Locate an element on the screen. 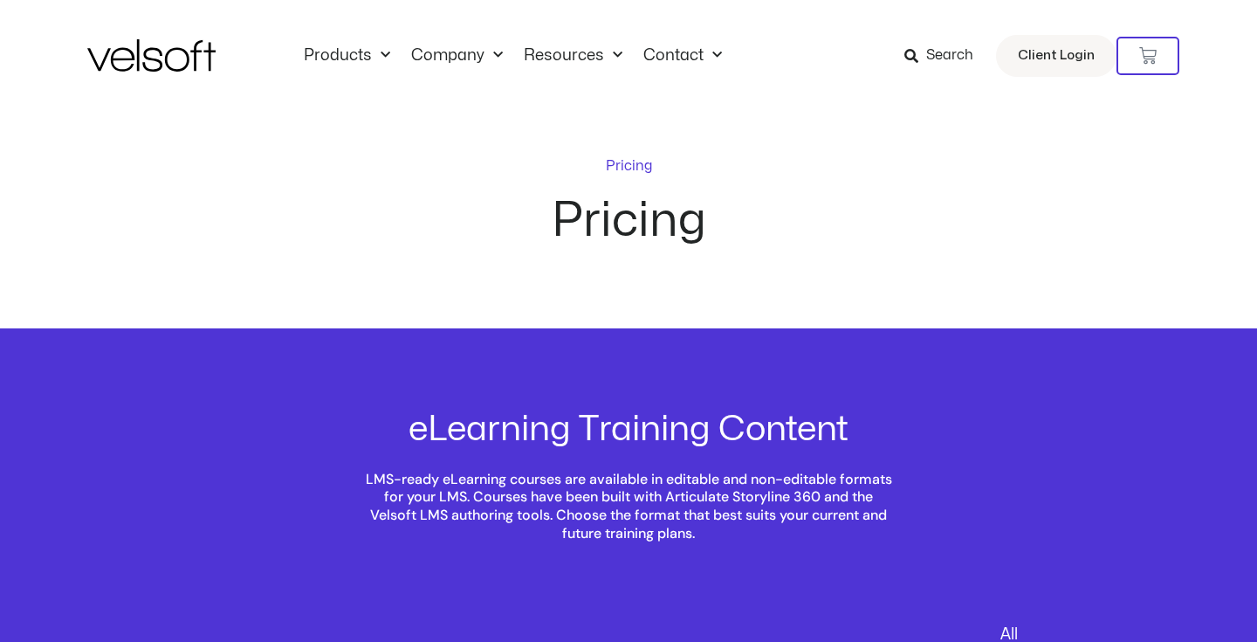  a: ResourcesMenu Toggle is located at coordinates (573, 56).